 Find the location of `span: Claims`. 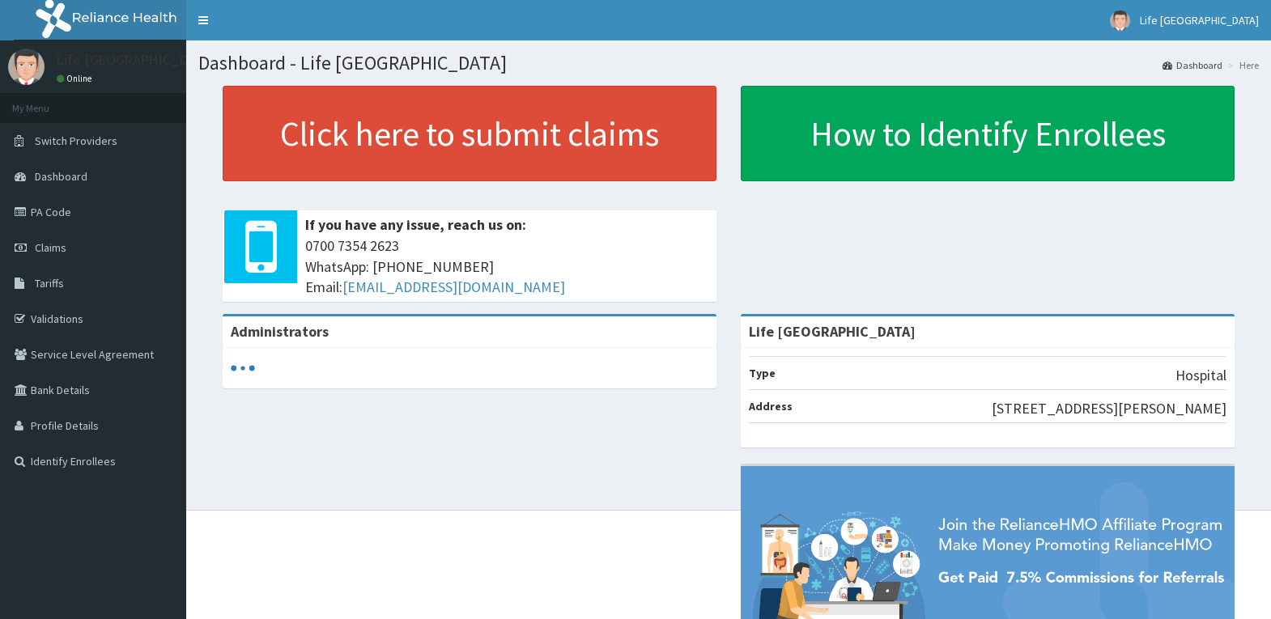

span: Claims is located at coordinates (50, 248).